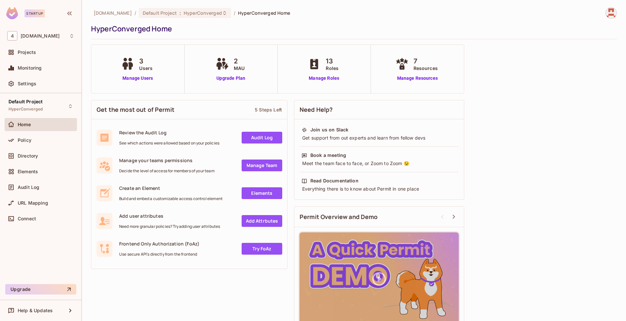  I want to click on div: 5 Steps Left, so click(268, 110).